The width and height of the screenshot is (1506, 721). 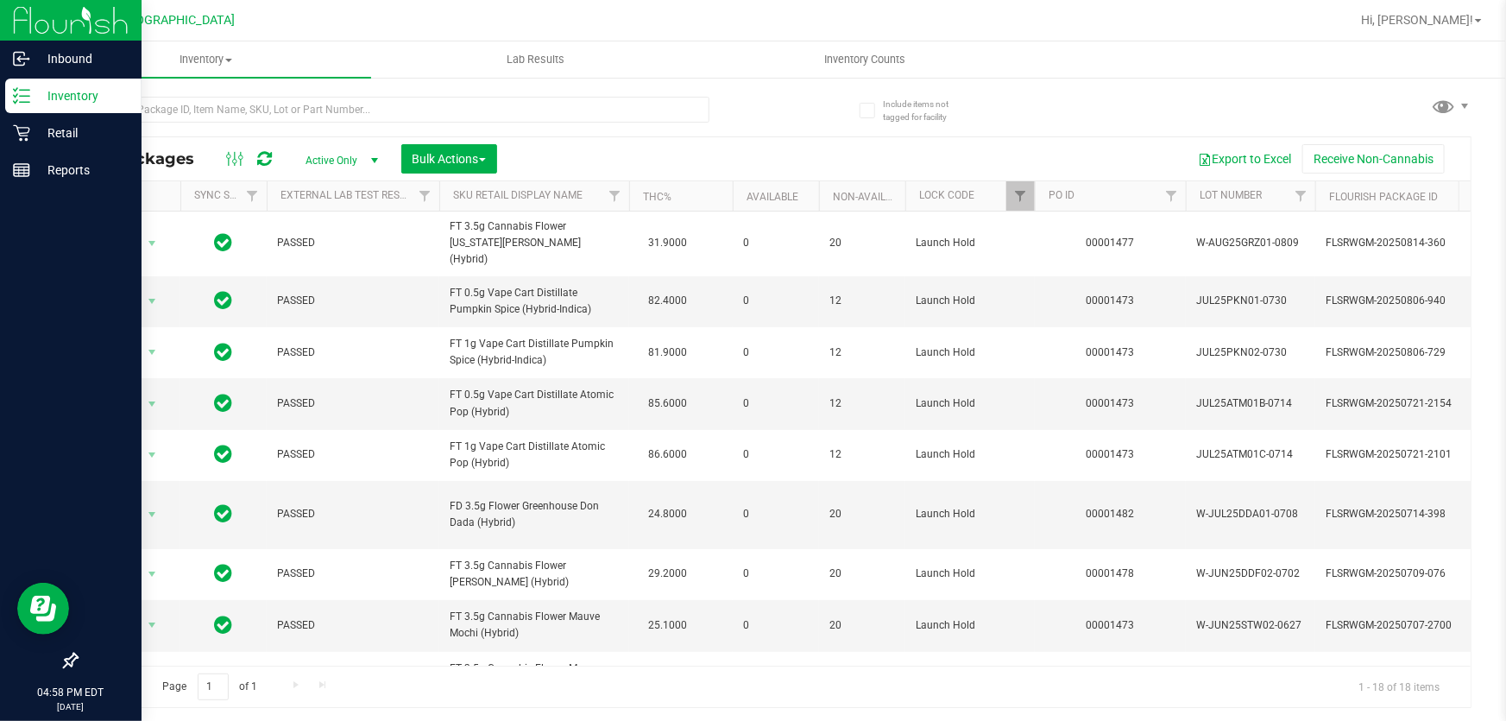 I want to click on a: 00001477, so click(x=1111, y=243).